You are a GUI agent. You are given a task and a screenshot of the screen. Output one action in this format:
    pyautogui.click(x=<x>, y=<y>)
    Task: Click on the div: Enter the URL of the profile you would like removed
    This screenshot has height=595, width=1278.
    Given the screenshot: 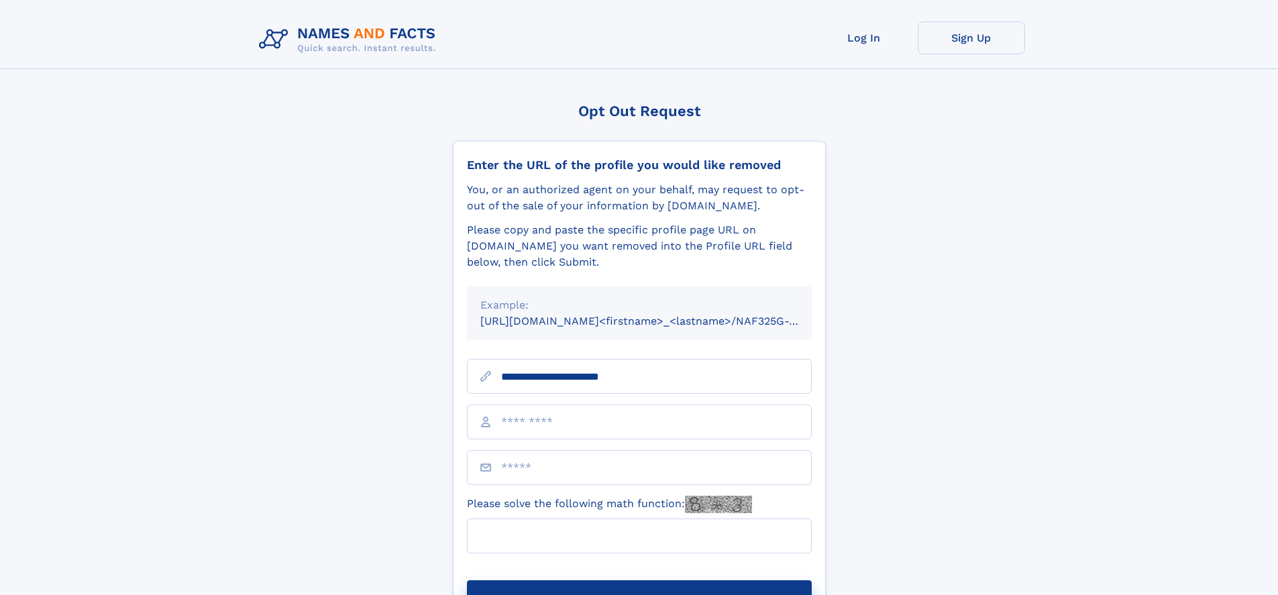 What is the action you would take?
    pyautogui.click(x=639, y=165)
    